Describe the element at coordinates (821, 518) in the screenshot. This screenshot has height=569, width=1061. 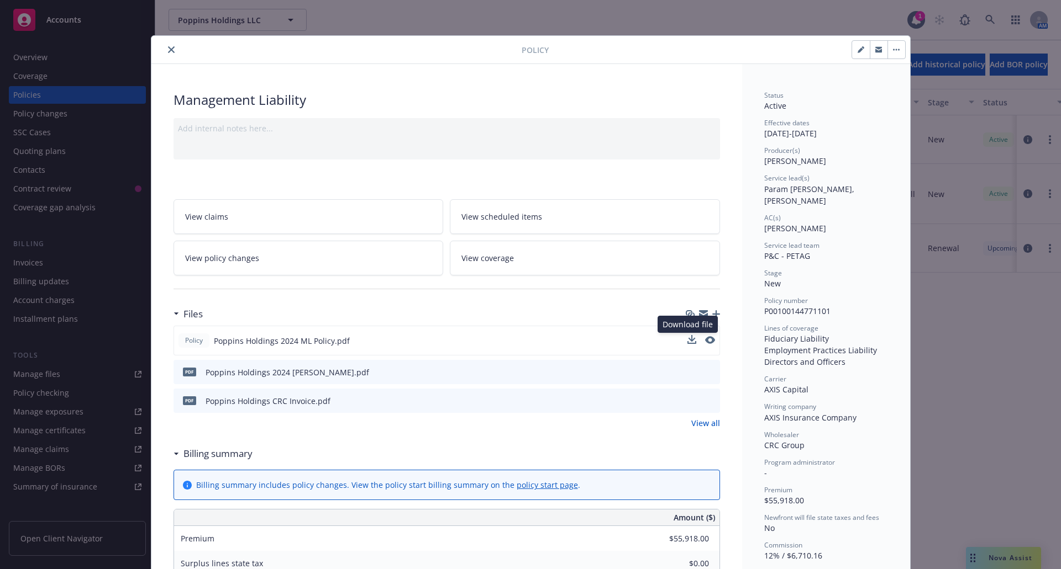
I see `span: Newfront will file state taxes and fees` at that location.